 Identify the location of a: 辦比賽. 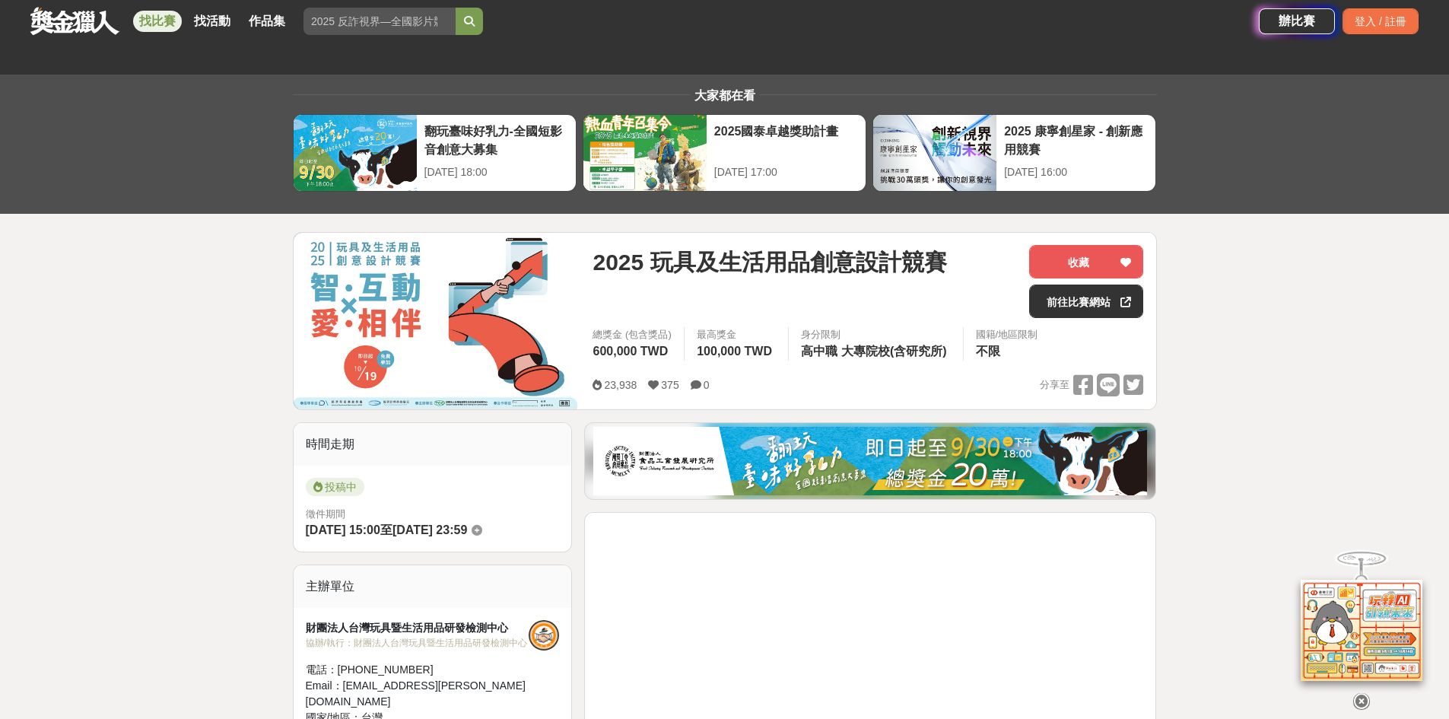
(1297, 21).